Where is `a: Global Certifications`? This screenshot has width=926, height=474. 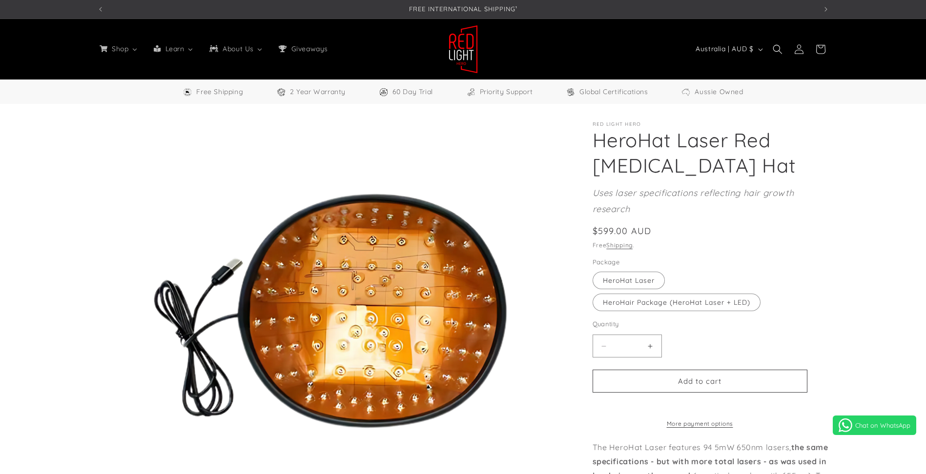
a: Global Certifications is located at coordinates (607, 92).